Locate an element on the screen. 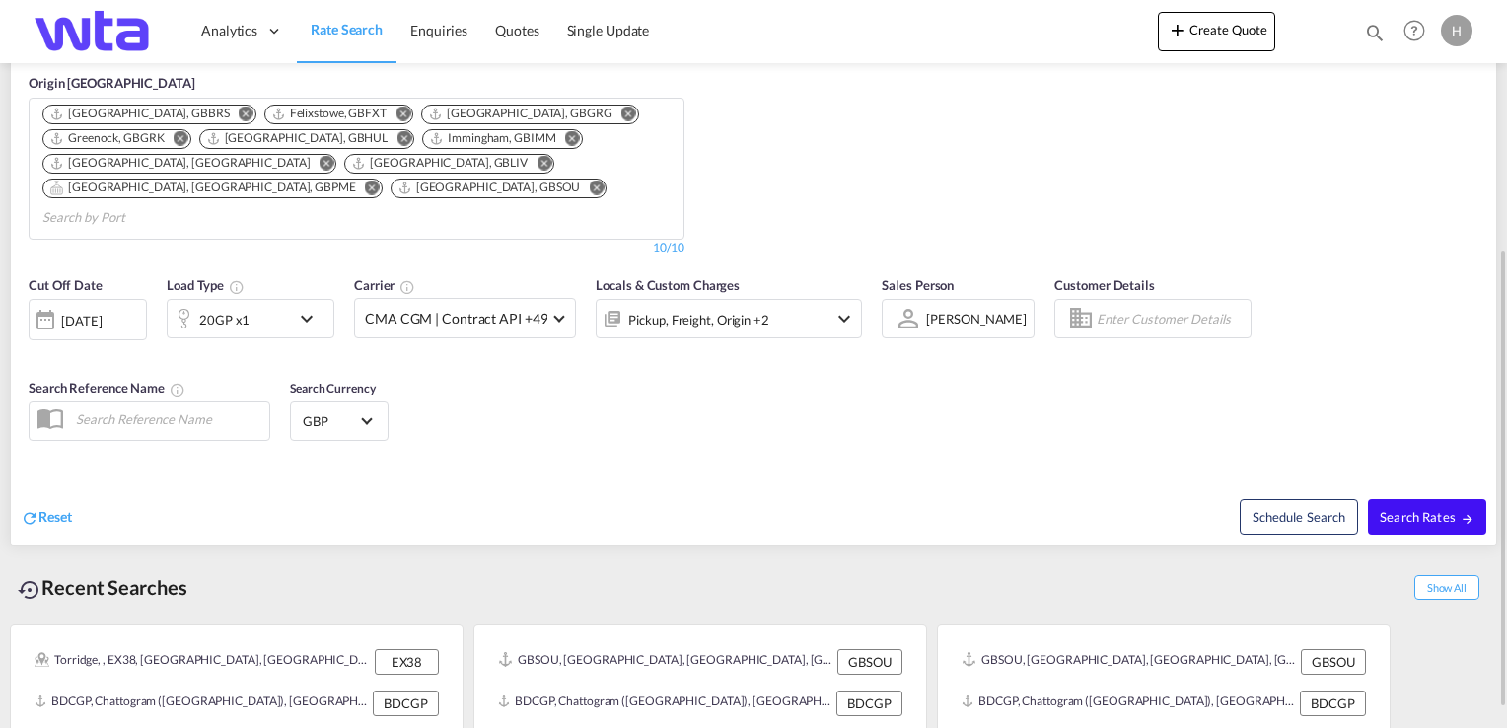 Image resolution: width=1507 pixels, height=728 pixels. span: Enquiries is located at coordinates (439, 30).